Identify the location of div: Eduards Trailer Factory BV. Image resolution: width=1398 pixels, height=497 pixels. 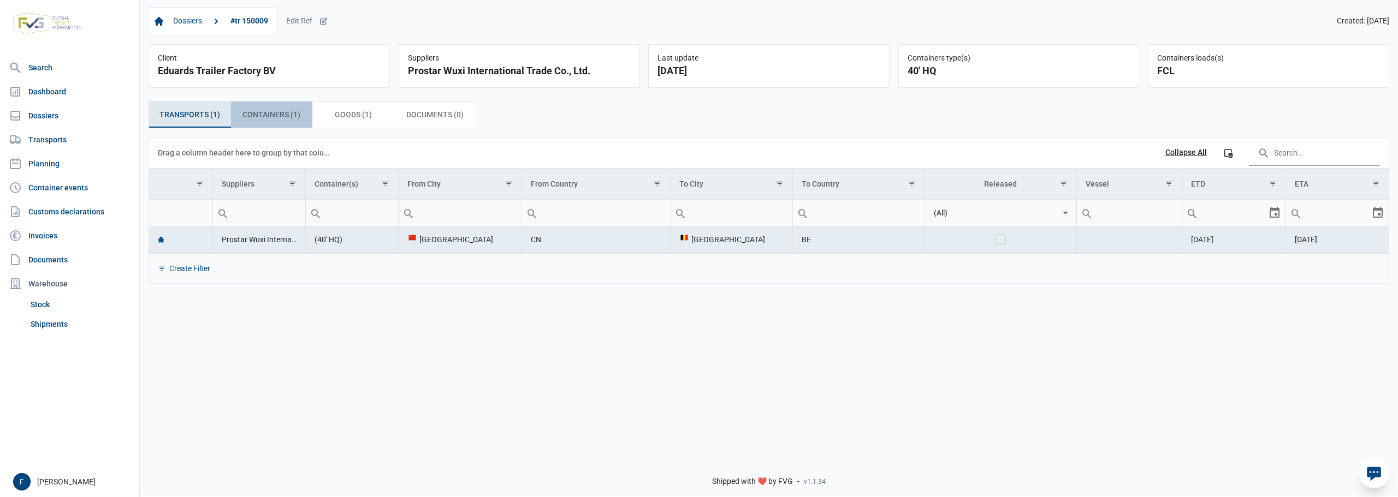
(269, 71).